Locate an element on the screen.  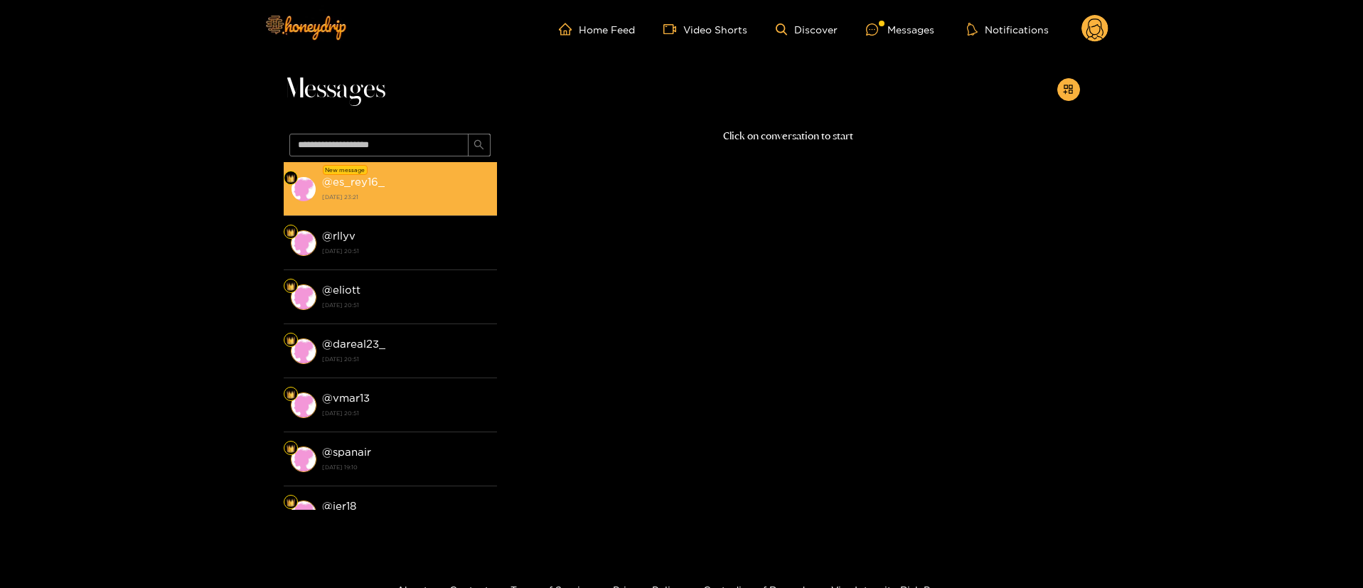
p: Click on conversation to start is located at coordinates (789, 136).